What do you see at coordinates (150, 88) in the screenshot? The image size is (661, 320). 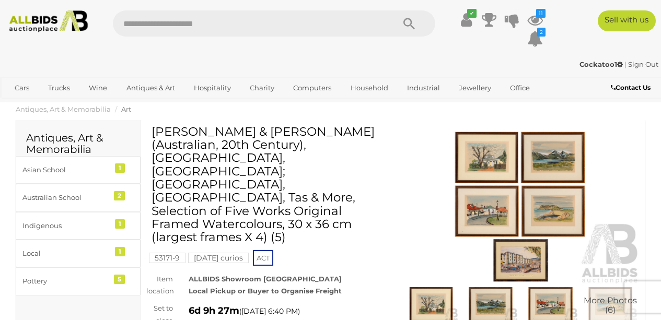 I see `a: Antiques & Art` at bounding box center [150, 88].